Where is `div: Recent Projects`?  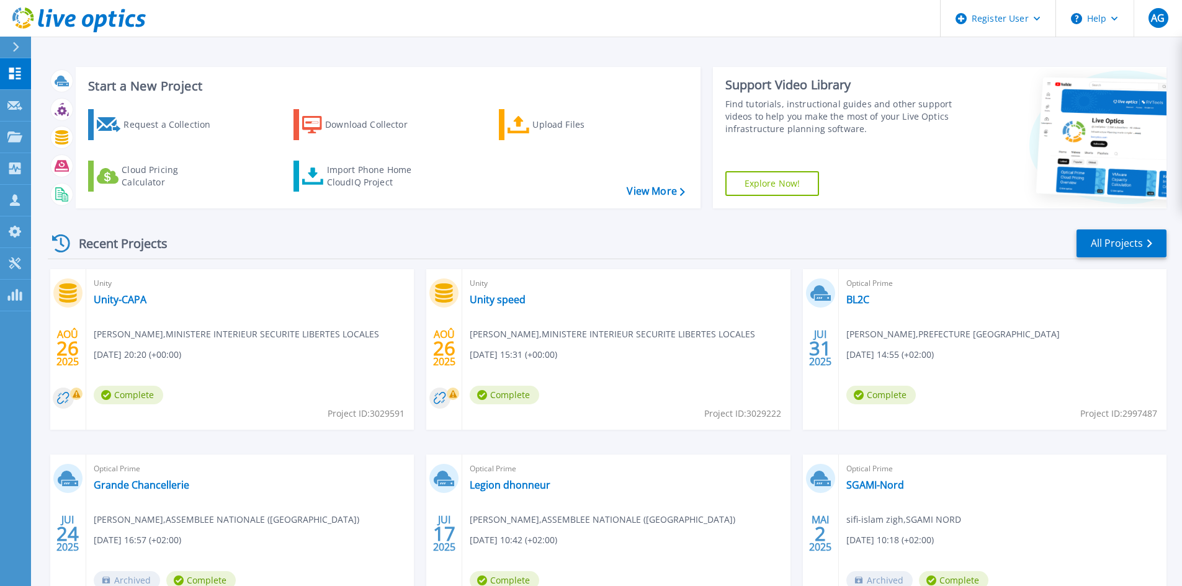 div: Recent Projects is located at coordinates (116, 243).